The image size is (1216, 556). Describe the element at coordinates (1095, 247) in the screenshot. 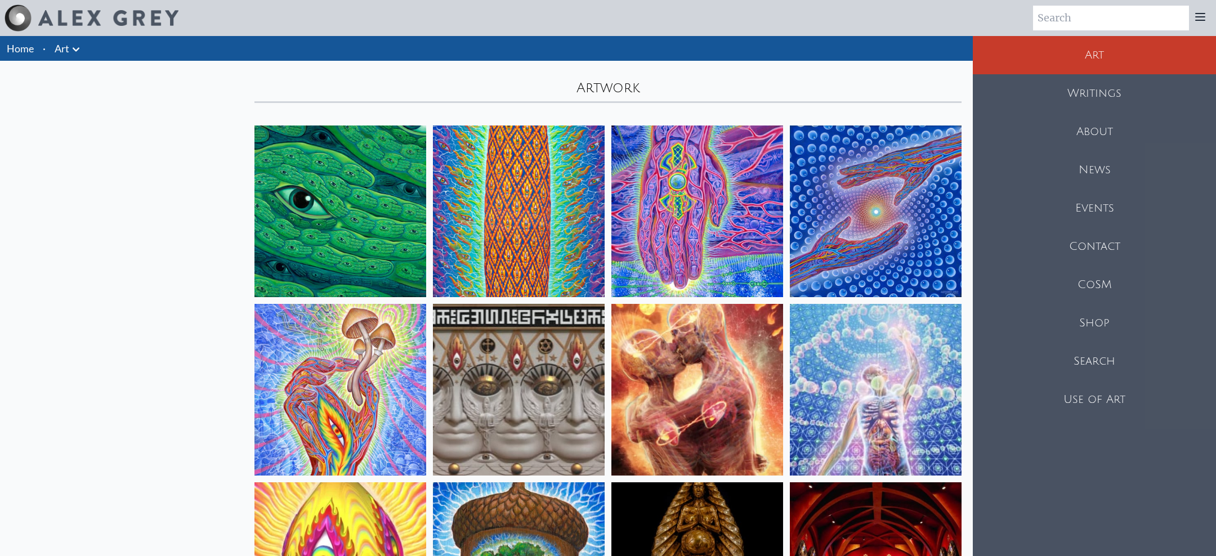

I see `a: Contact` at that location.